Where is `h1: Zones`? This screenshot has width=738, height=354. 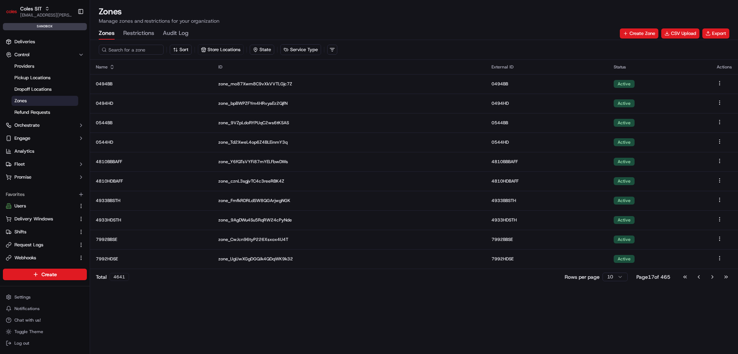
h1: Zones is located at coordinates (414, 12).